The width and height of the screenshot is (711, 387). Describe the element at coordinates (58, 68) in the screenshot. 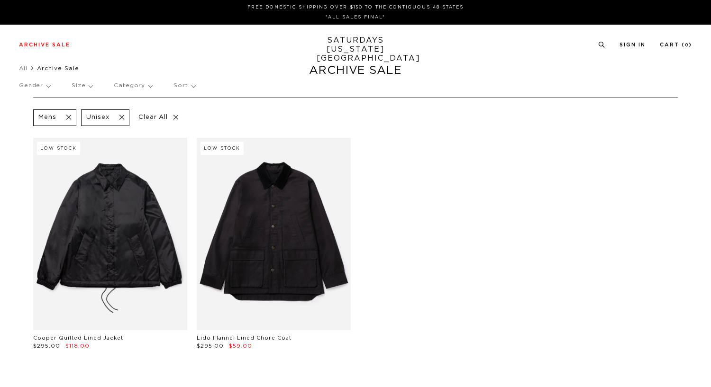

I see `span: Archive Sale` at that location.